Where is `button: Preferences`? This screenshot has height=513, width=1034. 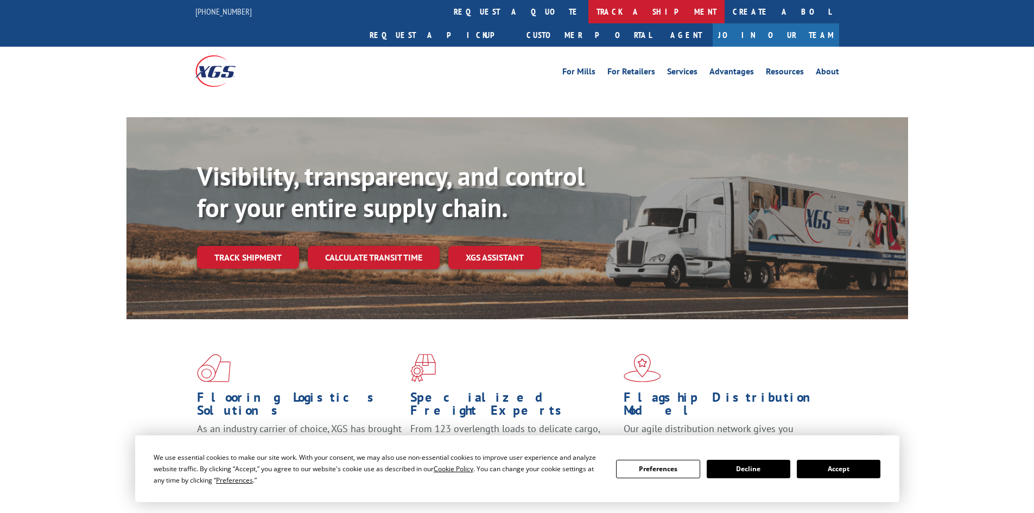
button: Preferences is located at coordinates (658, 469).